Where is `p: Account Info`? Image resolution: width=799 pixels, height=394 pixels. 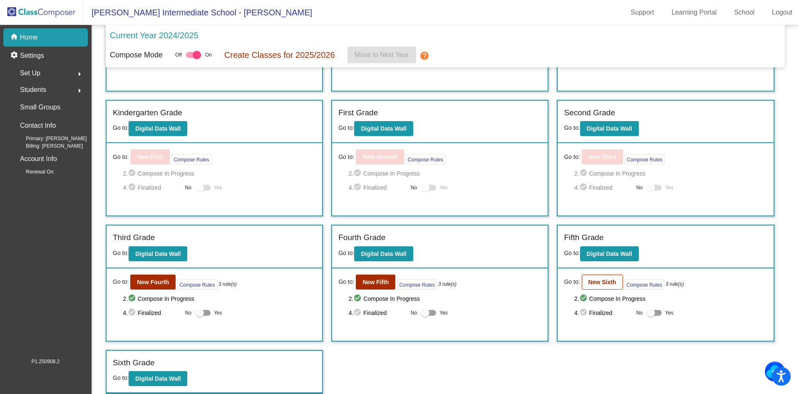 p: Account Info is located at coordinates (38, 159).